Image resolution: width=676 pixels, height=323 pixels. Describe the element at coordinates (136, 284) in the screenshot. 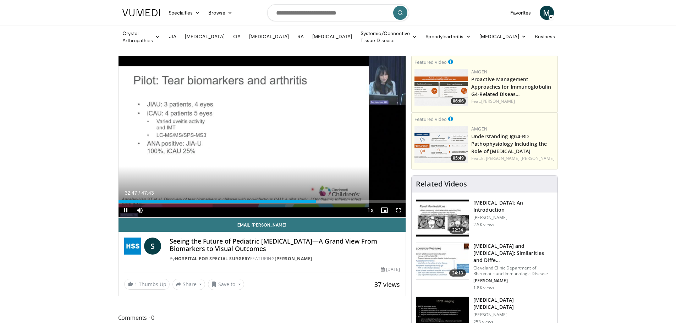

I see `span: 1` at that location.